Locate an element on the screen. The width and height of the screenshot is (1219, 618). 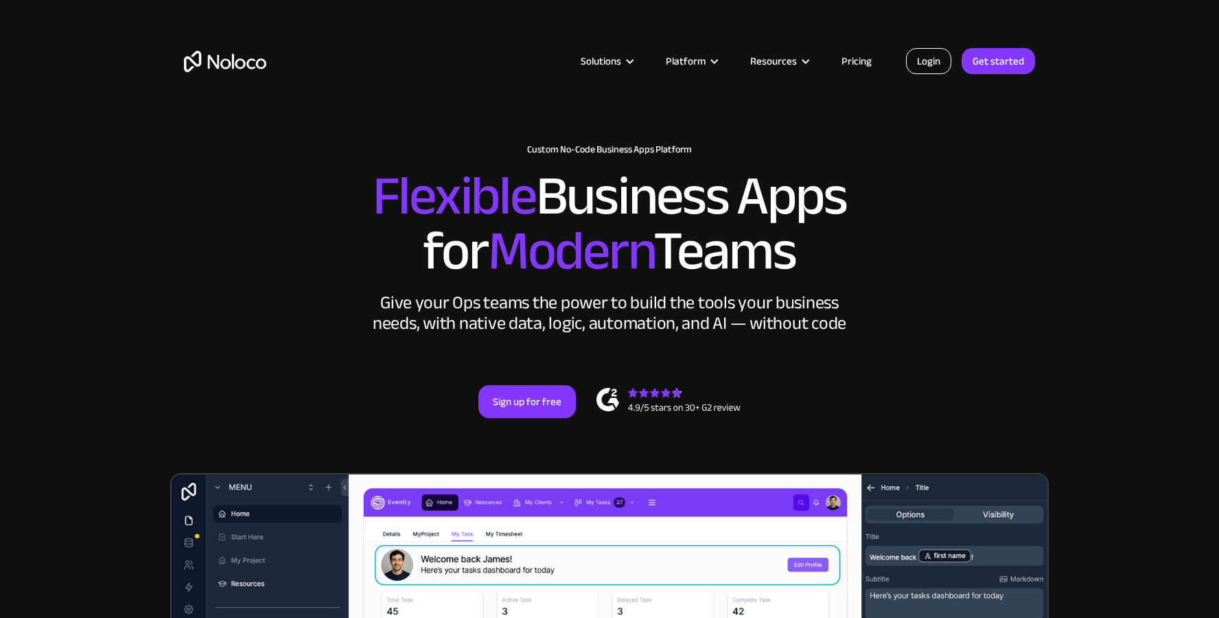
span: Modern is located at coordinates (570, 251).